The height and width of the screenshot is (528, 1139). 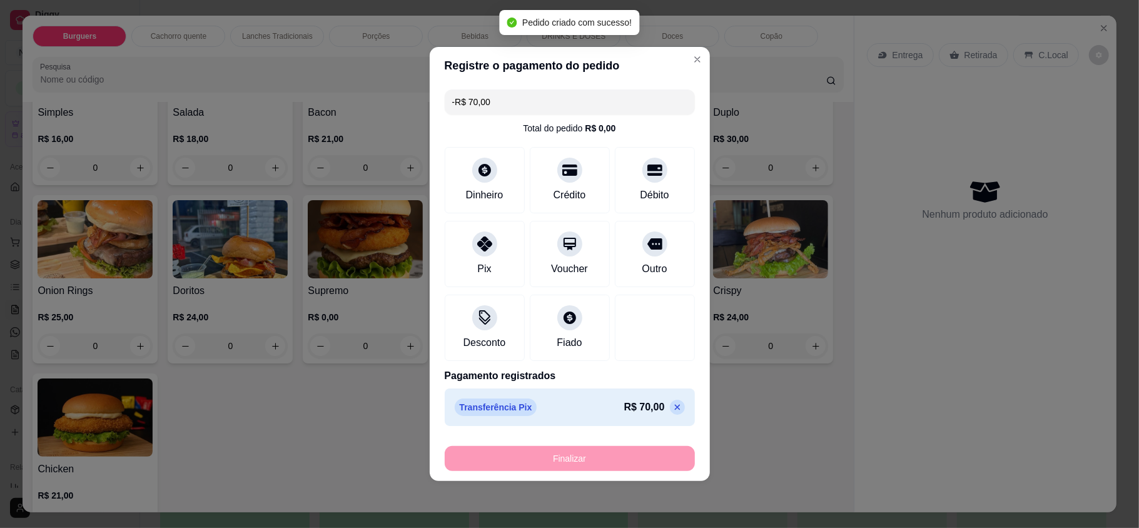 I want to click on p: Transferência Pix, so click(x=496, y=407).